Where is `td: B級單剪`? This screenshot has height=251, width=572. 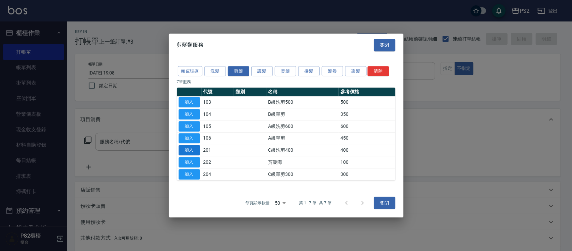 td: B級單剪 is located at coordinates (303, 114).